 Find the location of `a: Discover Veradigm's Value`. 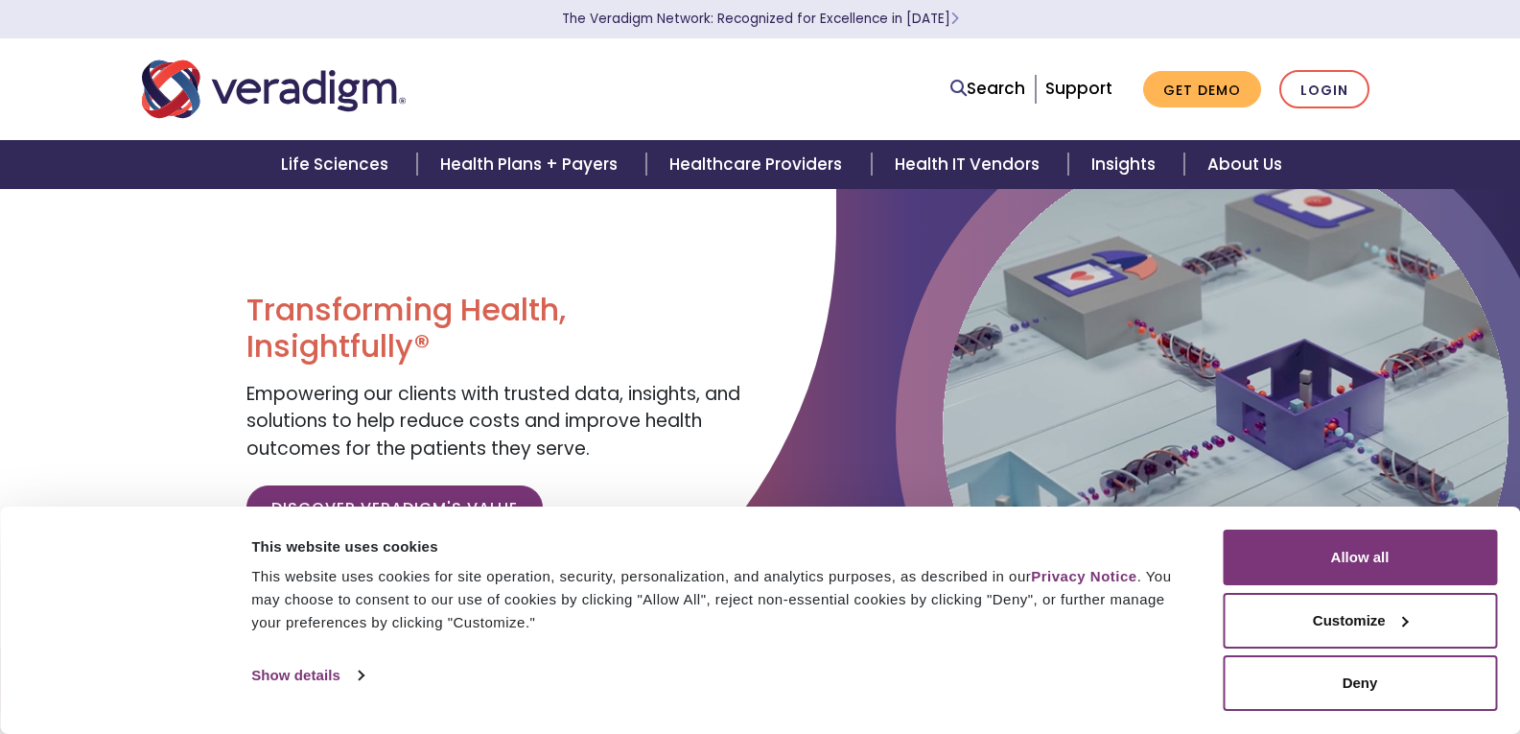

a: Discover Veradigm's Value is located at coordinates (394, 507).